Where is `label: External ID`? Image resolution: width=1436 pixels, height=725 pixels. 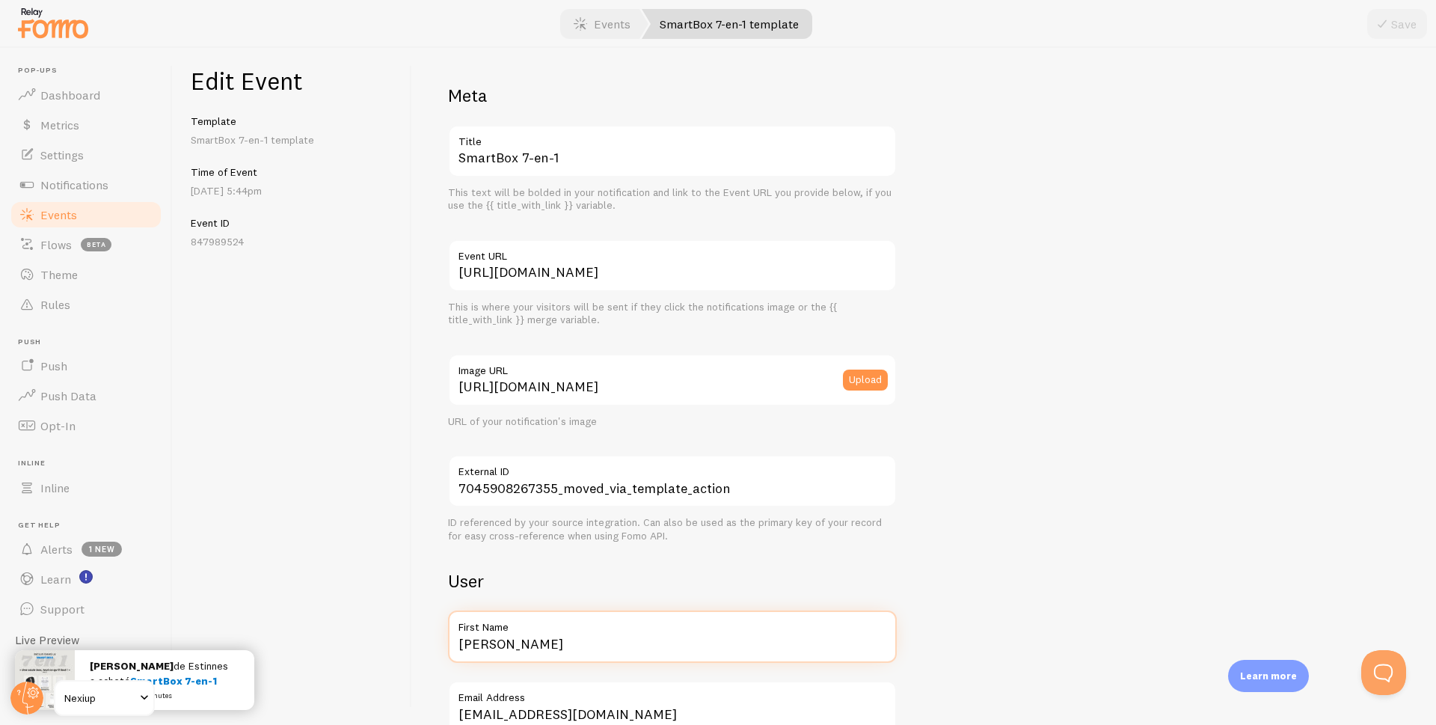 label: External ID is located at coordinates (673, 468).